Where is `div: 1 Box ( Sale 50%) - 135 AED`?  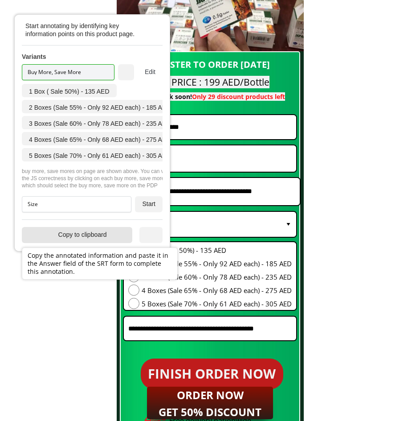
div: 1 Box ( Sale 50%) - 135 AED is located at coordinates (69, 90).